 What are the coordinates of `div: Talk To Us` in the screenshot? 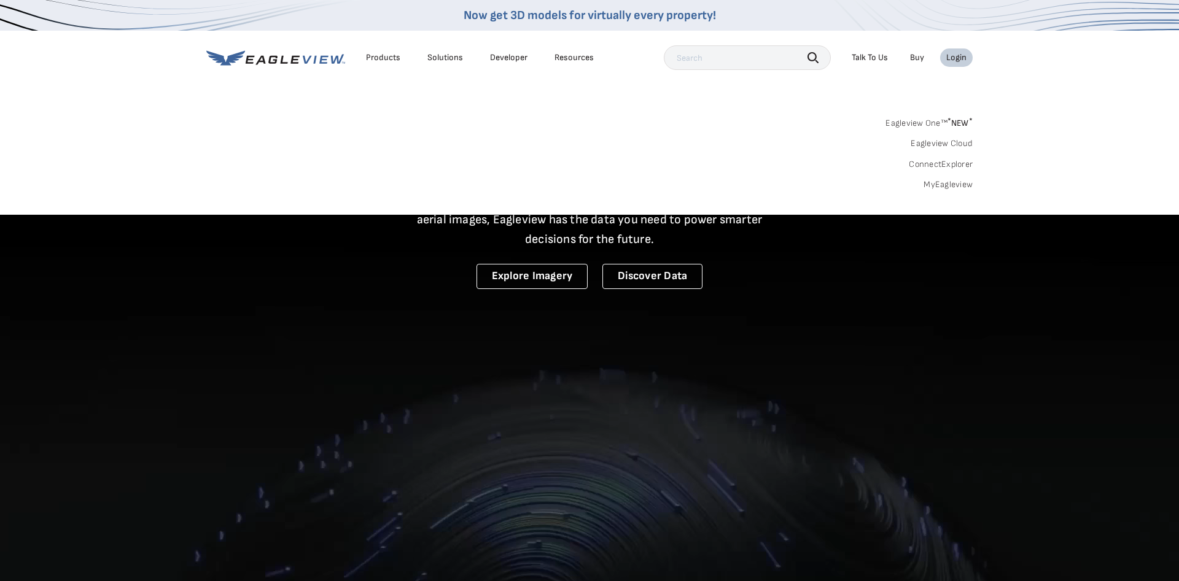 It's located at (869, 58).